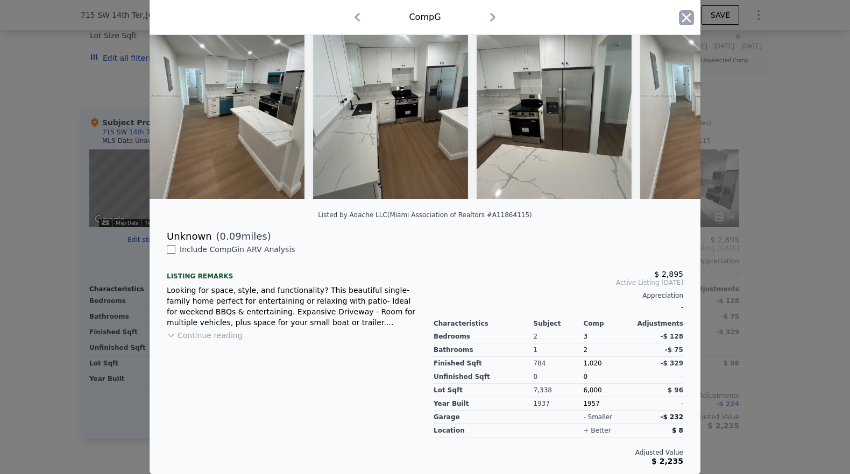 This screenshot has width=850, height=474. What do you see at coordinates (483, 363) in the screenshot?
I see `div: Finished Sqft` at bounding box center [483, 363].